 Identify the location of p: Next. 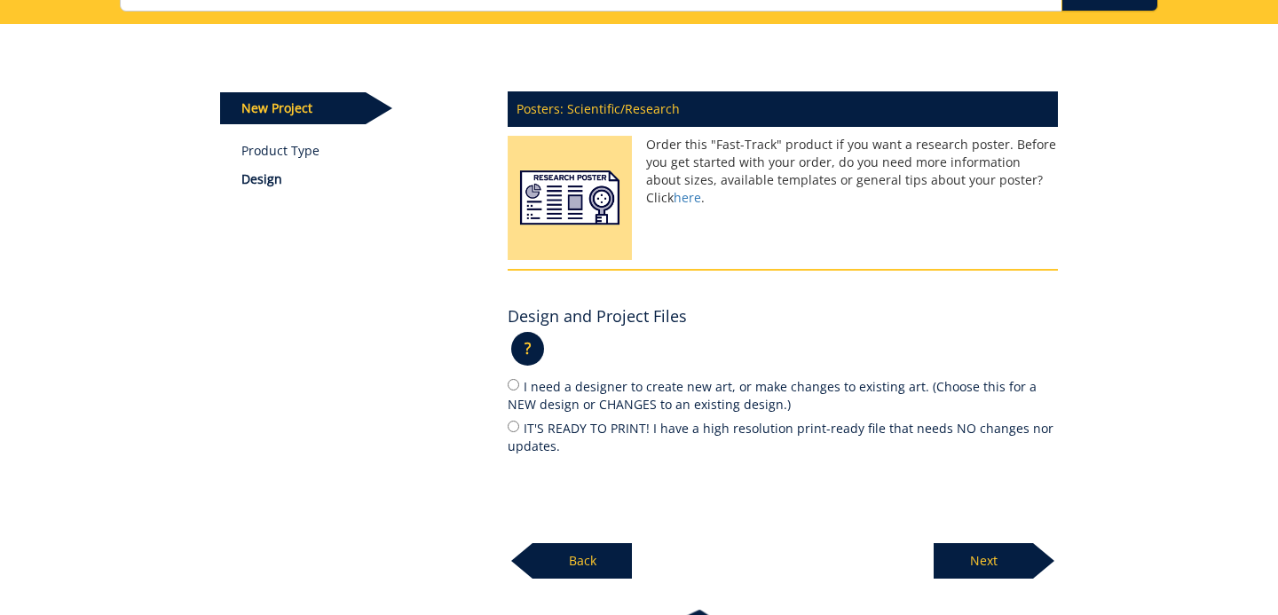
(983, 561).